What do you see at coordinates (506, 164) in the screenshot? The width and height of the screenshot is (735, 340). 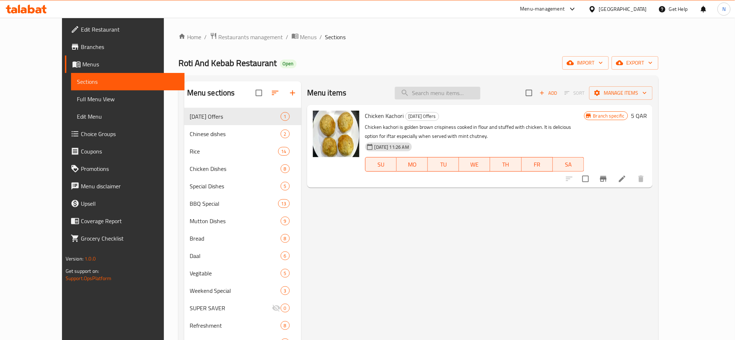 I see `span: TH` at bounding box center [506, 164].